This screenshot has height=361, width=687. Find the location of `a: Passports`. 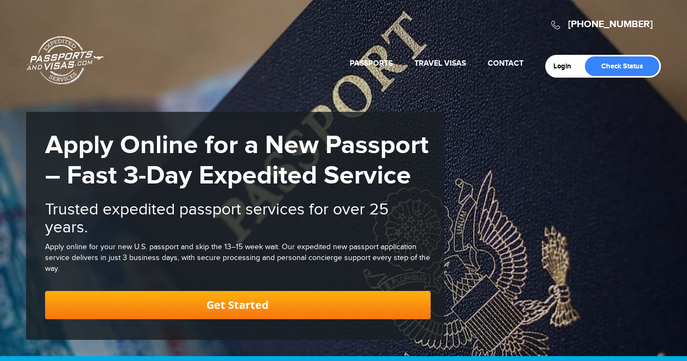

a: Passports is located at coordinates (371, 63).